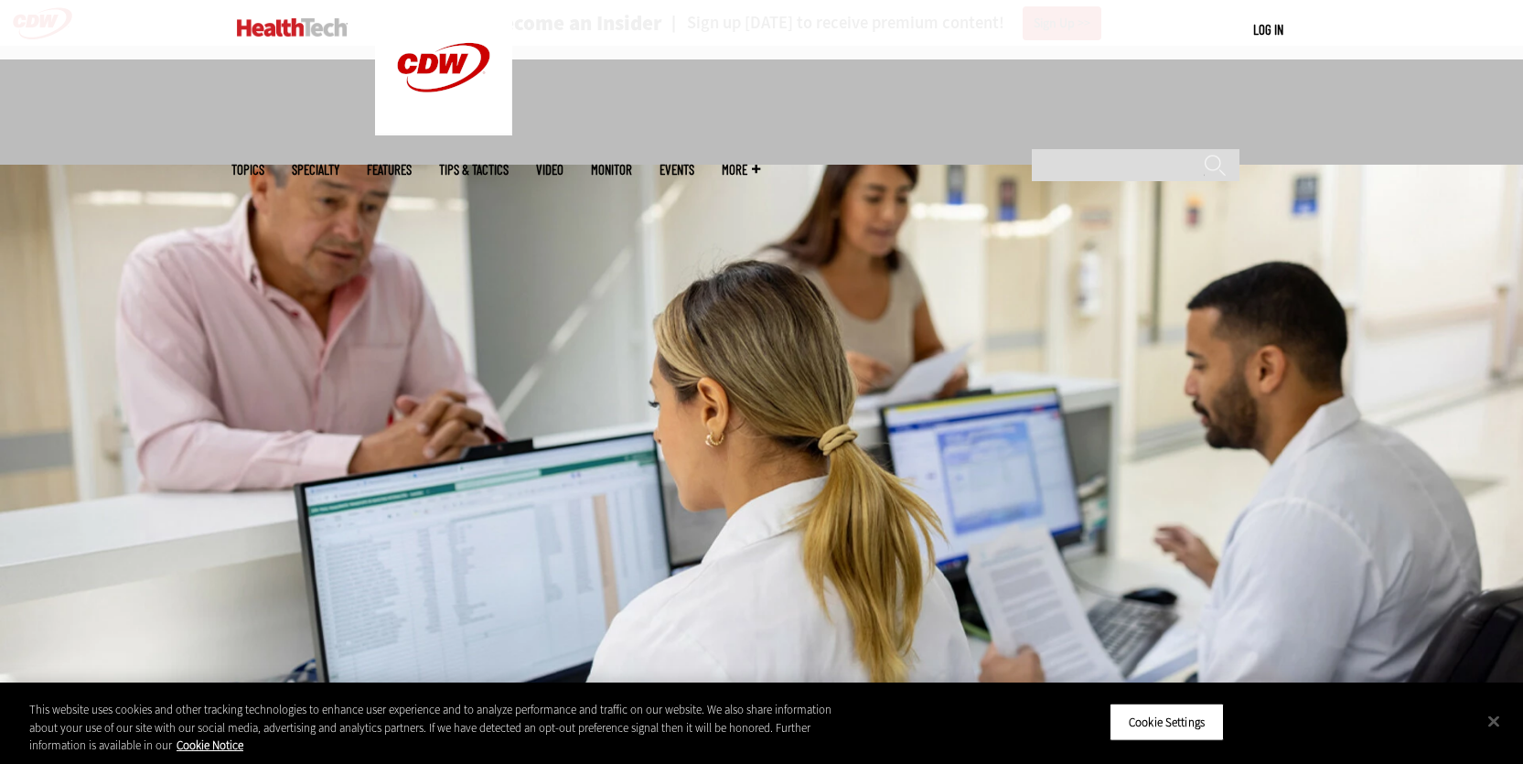  What do you see at coordinates (1267, 29) in the screenshot?
I see `a: Log in` at bounding box center [1267, 29].